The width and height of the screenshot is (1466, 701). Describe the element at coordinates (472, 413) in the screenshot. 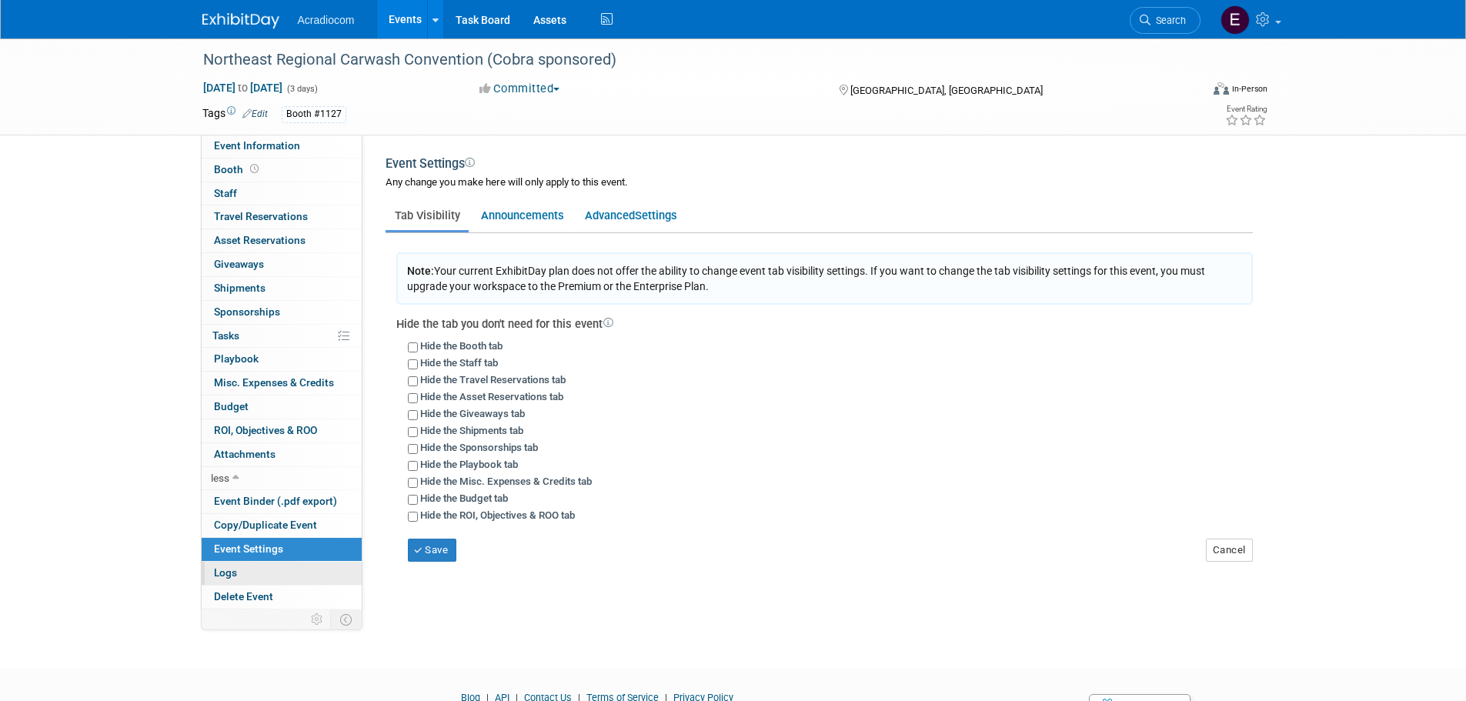

I see `label: Hide the Giveaways tab` at that location.